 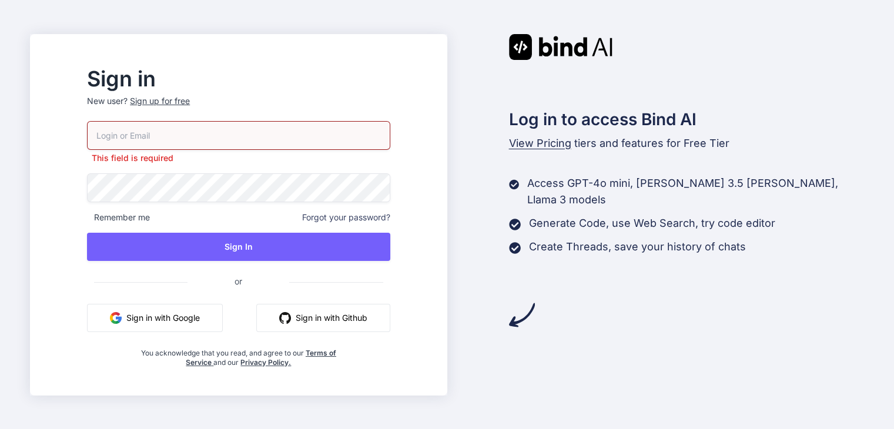 What do you see at coordinates (522, 315) in the screenshot?
I see `img: arrow` at bounding box center [522, 315].